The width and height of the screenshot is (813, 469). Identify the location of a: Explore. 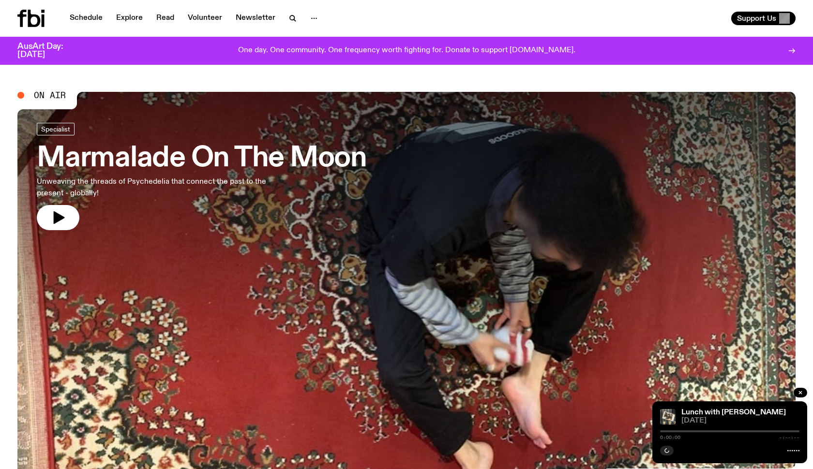
(129, 18).